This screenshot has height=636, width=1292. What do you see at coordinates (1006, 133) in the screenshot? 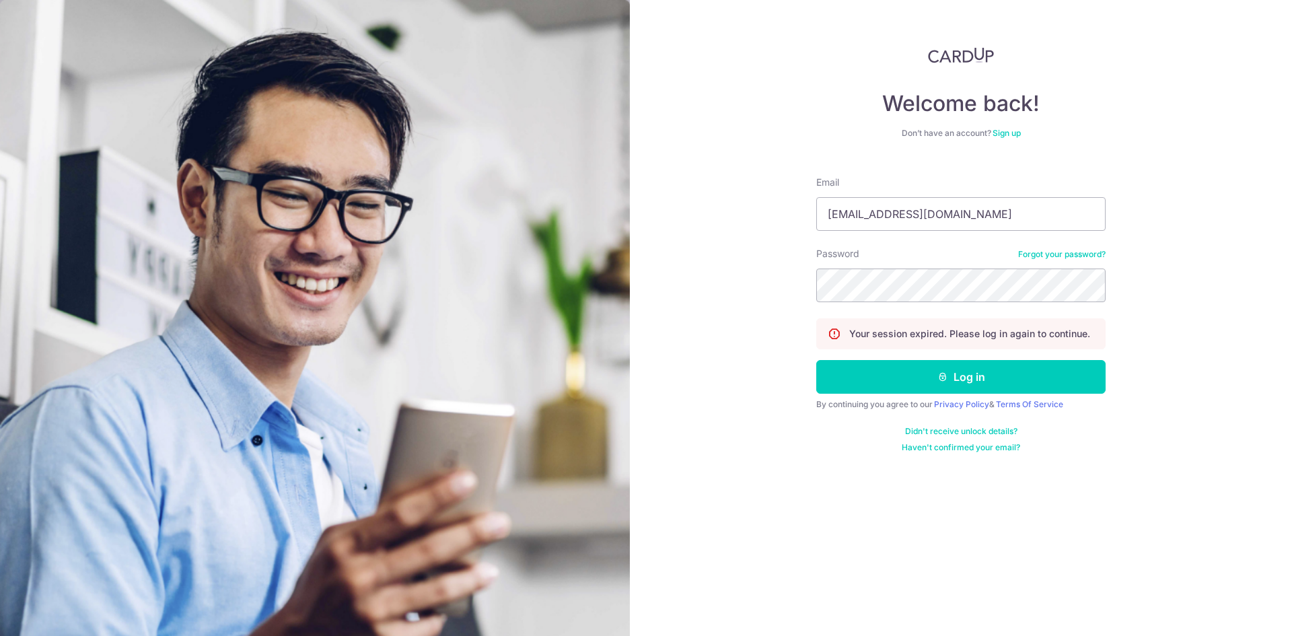
I see `a: Sign up` at bounding box center [1006, 133].